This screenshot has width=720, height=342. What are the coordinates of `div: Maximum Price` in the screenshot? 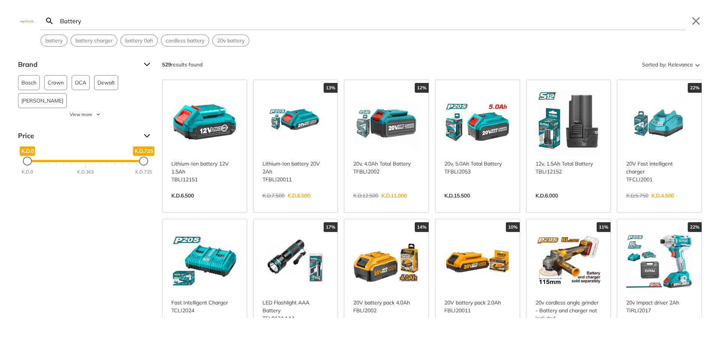 It's located at (144, 161).